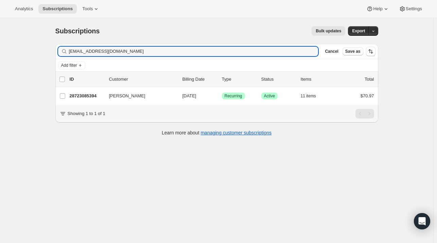 The image size is (437, 243). I want to click on div: Type, so click(239, 79).